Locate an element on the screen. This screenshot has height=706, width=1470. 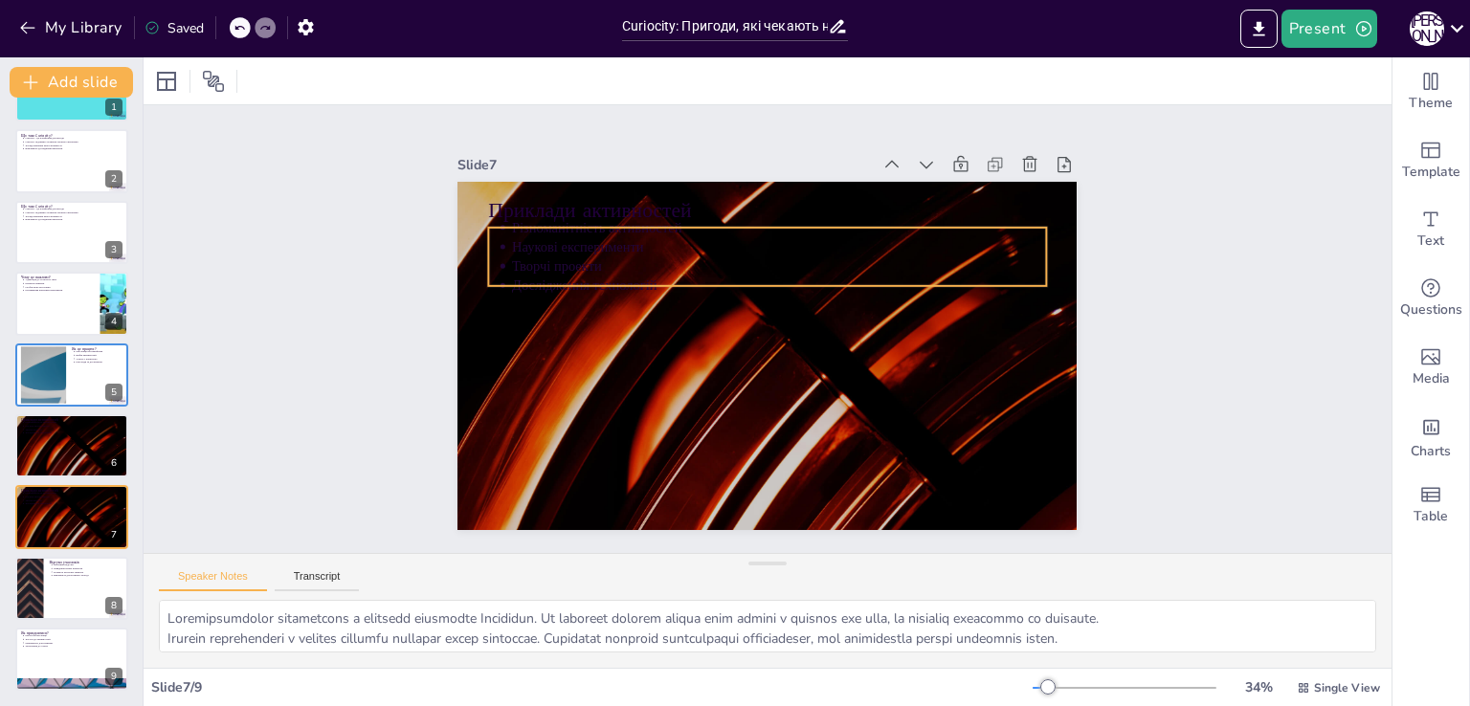
div: Add charts and graphs is located at coordinates (1431, 436).